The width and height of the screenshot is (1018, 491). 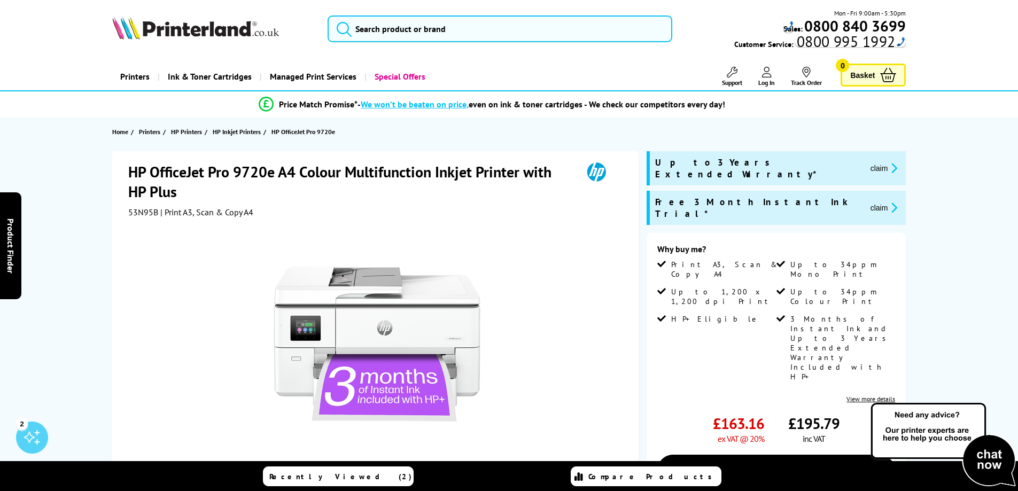 I want to click on a: Printerland Logo, so click(x=213, y=29).